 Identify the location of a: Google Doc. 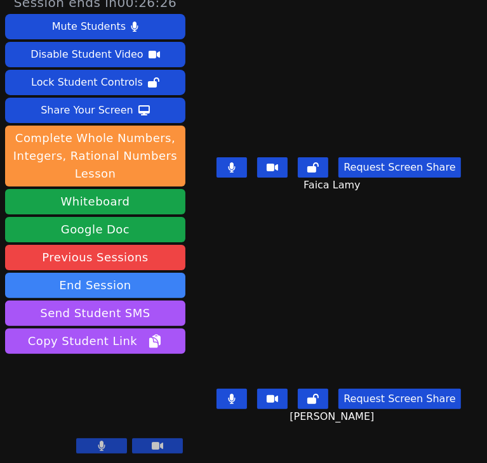
(95, 230).